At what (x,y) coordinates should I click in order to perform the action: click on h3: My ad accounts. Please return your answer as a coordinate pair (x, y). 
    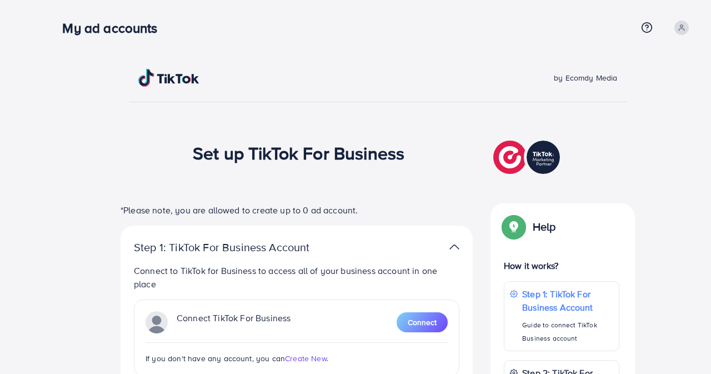
    Looking at the image, I should click on (114, 28).